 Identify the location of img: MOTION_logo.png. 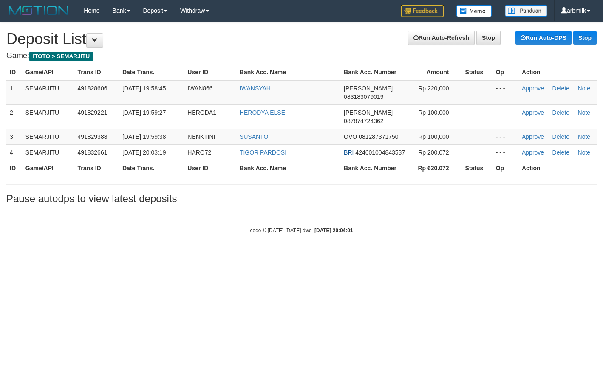
(39, 11).